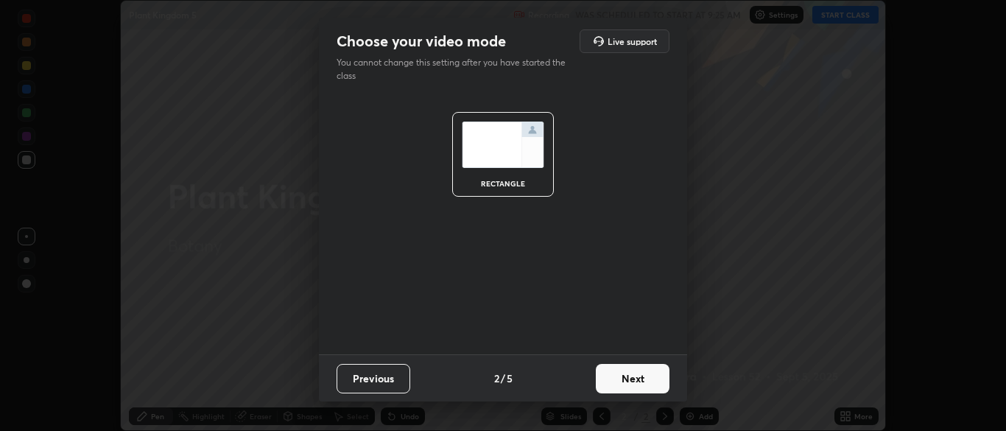  I want to click on img: normalScreenIcon.ae25ed63.svg, so click(503, 144).